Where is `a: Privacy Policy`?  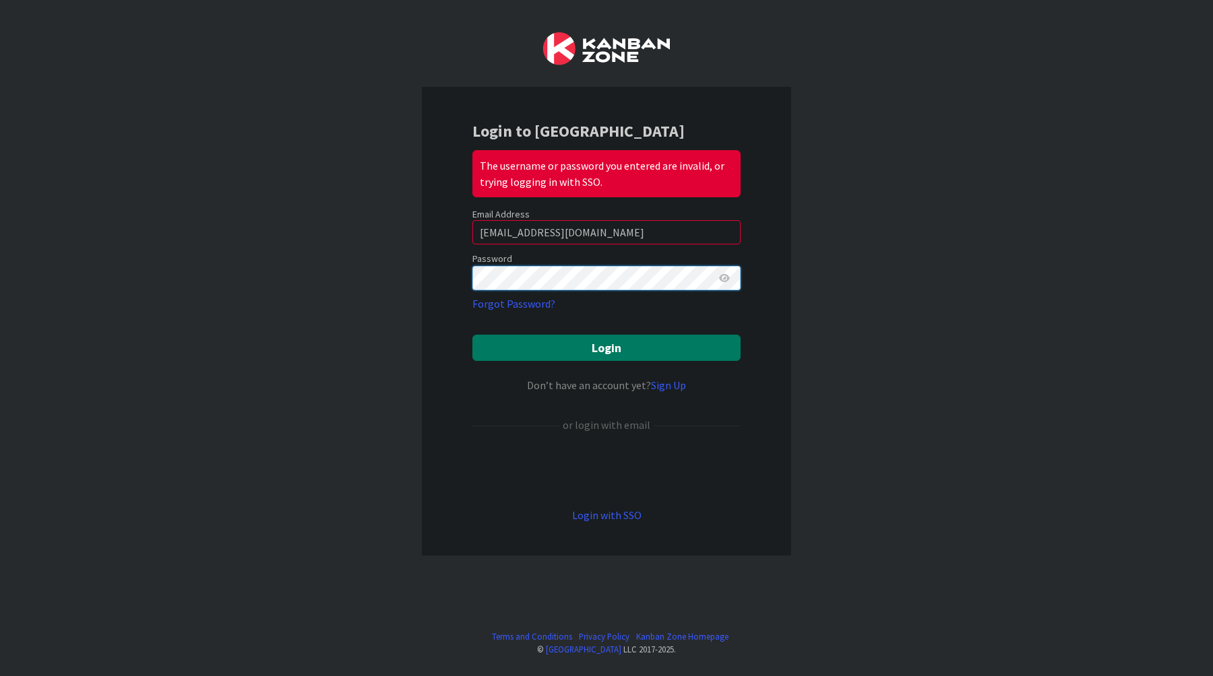 a: Privacy Policy is located at coordinates (604, 637).